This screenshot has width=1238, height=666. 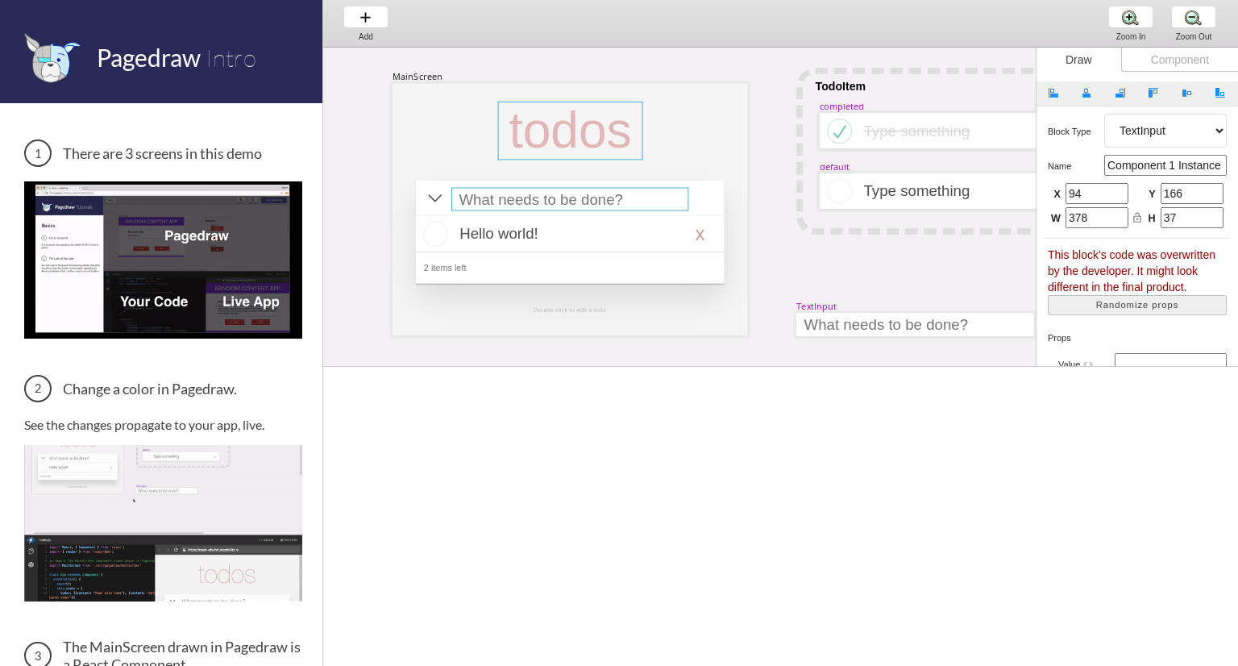 I want to click on div: This block's code was overwritten by the developer. It might look different in the final product., so click(x=1138, y=271).